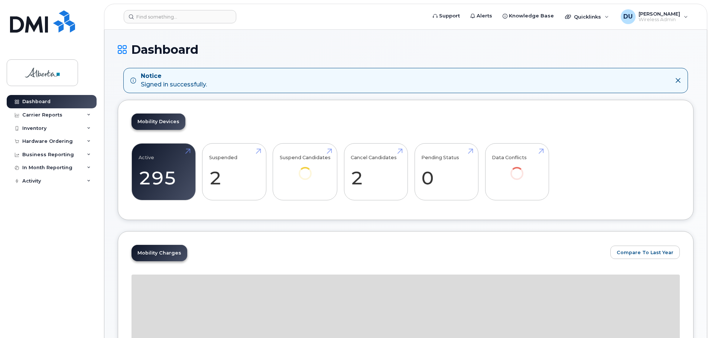 This screenshot has height=338, width=711. Describe the element at coordinates (375, 172) in the screenshot. I see `a: Cancel Candidates 2` at that location.